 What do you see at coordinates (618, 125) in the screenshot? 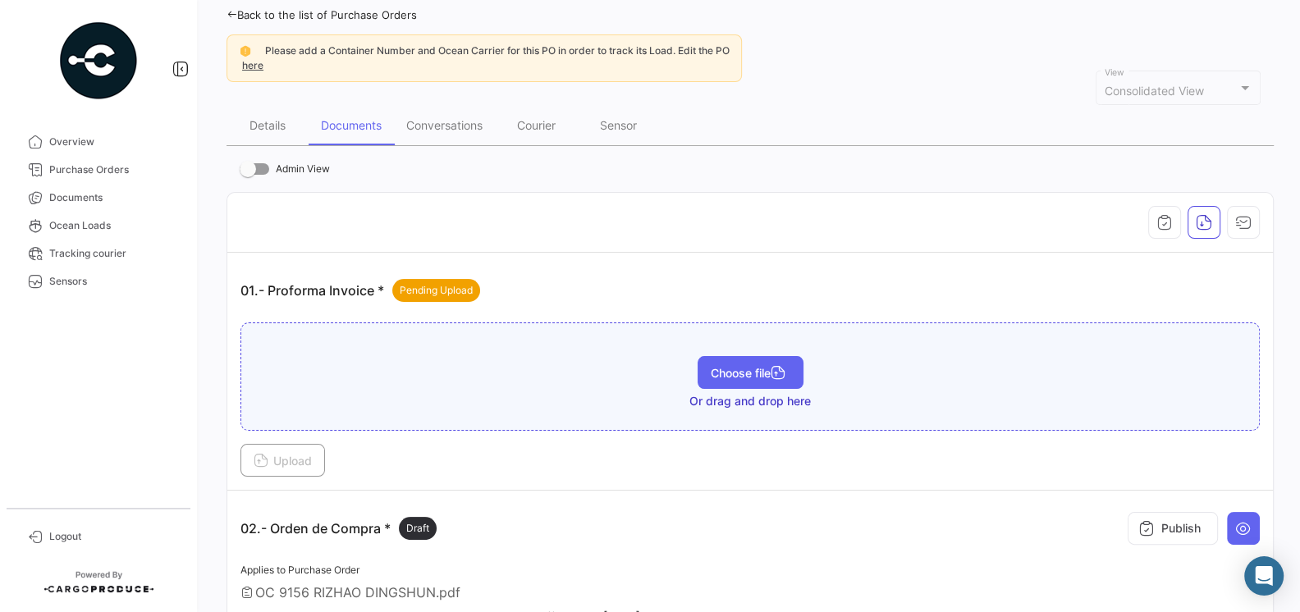
I see `div: Sensor` at bounding box center [618, 125].